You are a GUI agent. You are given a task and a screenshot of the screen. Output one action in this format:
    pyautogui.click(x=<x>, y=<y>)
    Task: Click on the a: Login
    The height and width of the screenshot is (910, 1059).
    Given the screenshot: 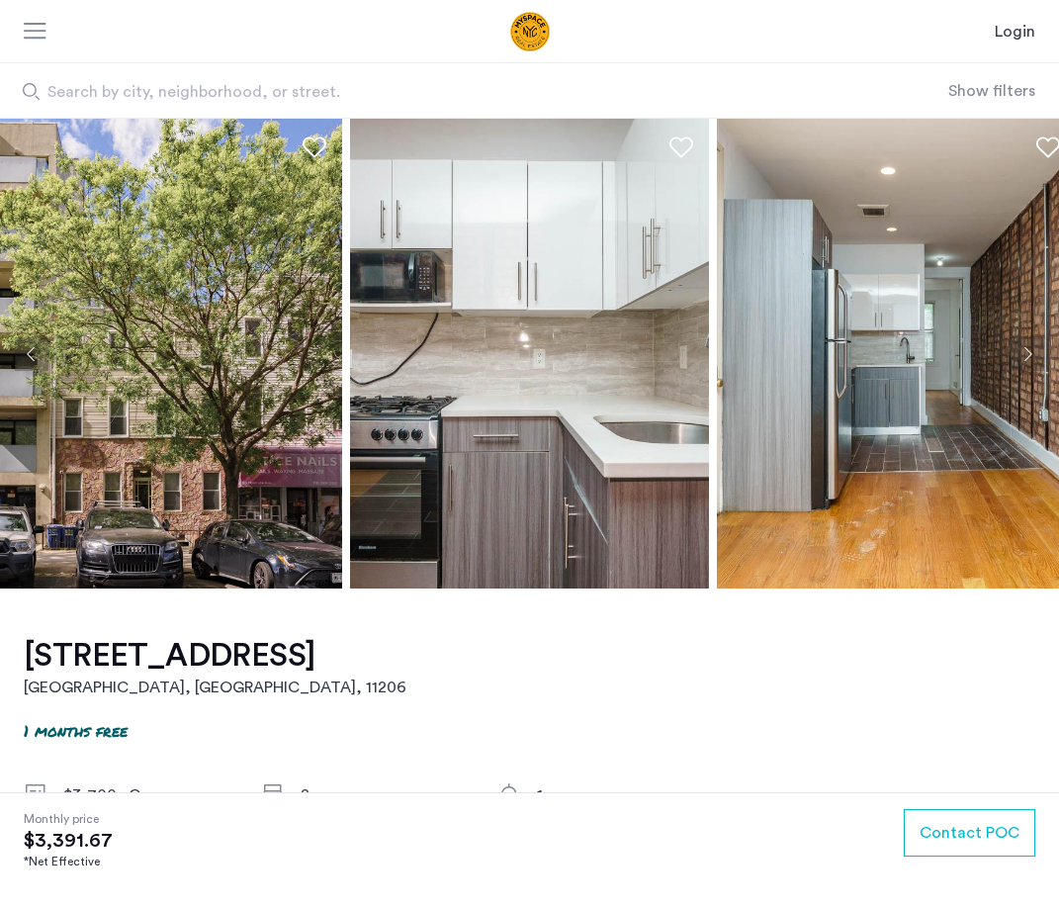 What is the action you would take?
    pyautogui.click(x=1014, y=32)
    